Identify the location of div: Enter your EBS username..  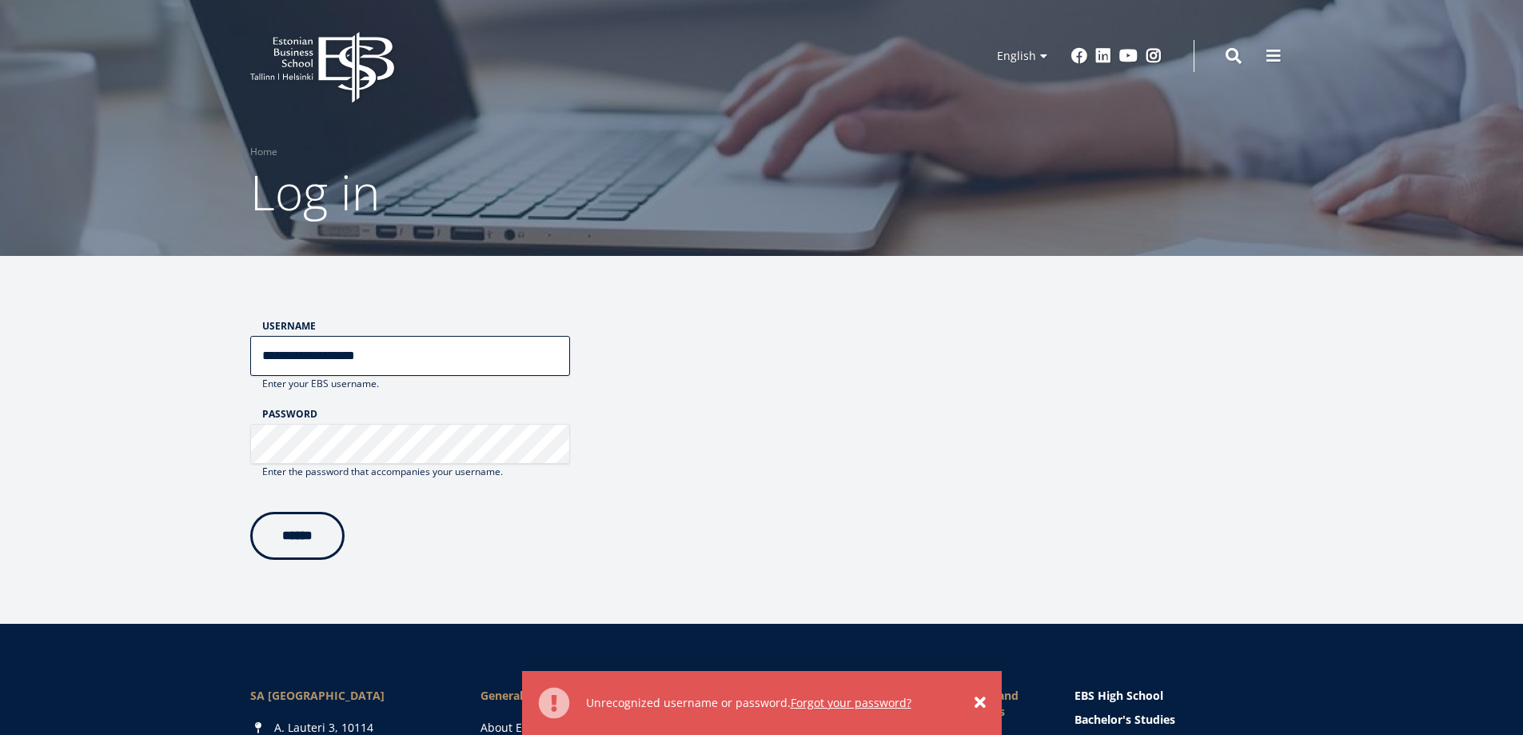
(410, 384).